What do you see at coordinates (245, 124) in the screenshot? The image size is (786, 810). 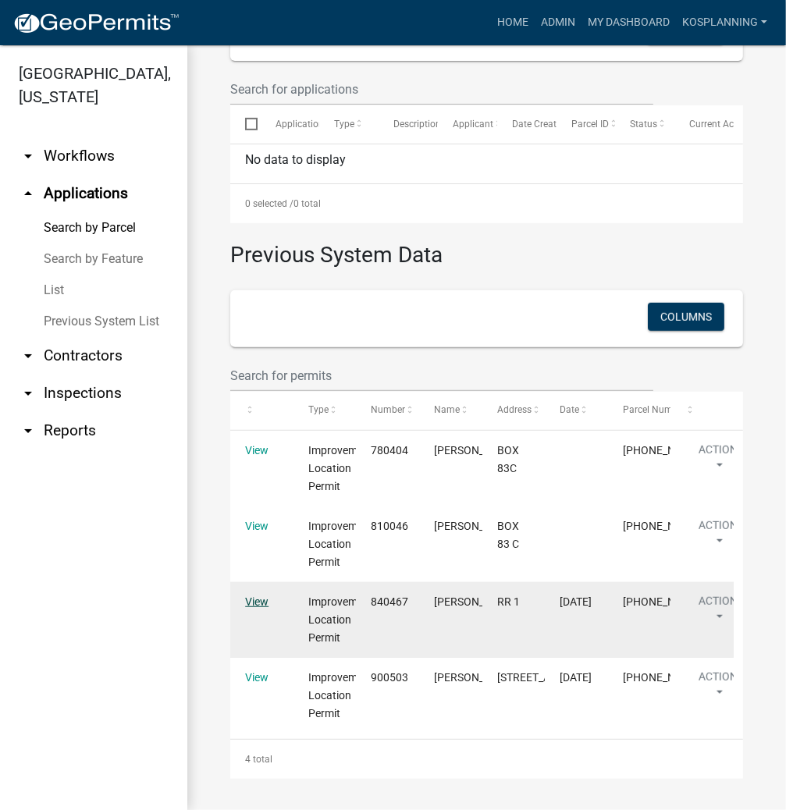 I see `datatable-header-cell: Select` at bounding box center [245, 124].